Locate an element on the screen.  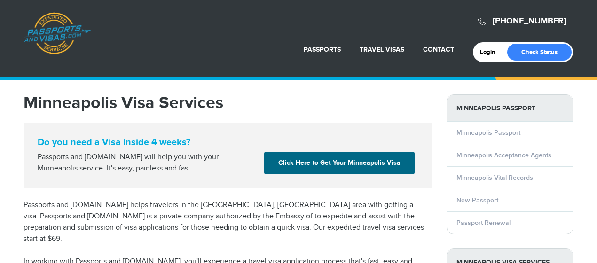
a: Contact is located at coordinates (438, 49).